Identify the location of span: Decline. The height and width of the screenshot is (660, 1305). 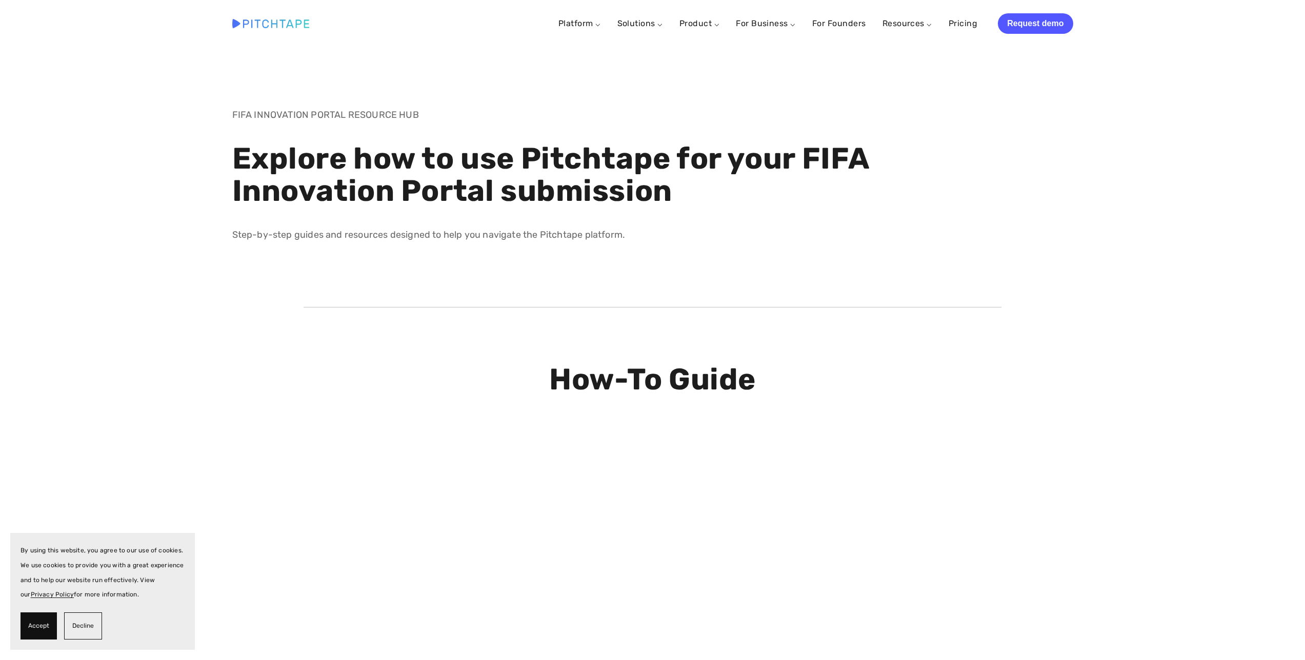
(83, 626).